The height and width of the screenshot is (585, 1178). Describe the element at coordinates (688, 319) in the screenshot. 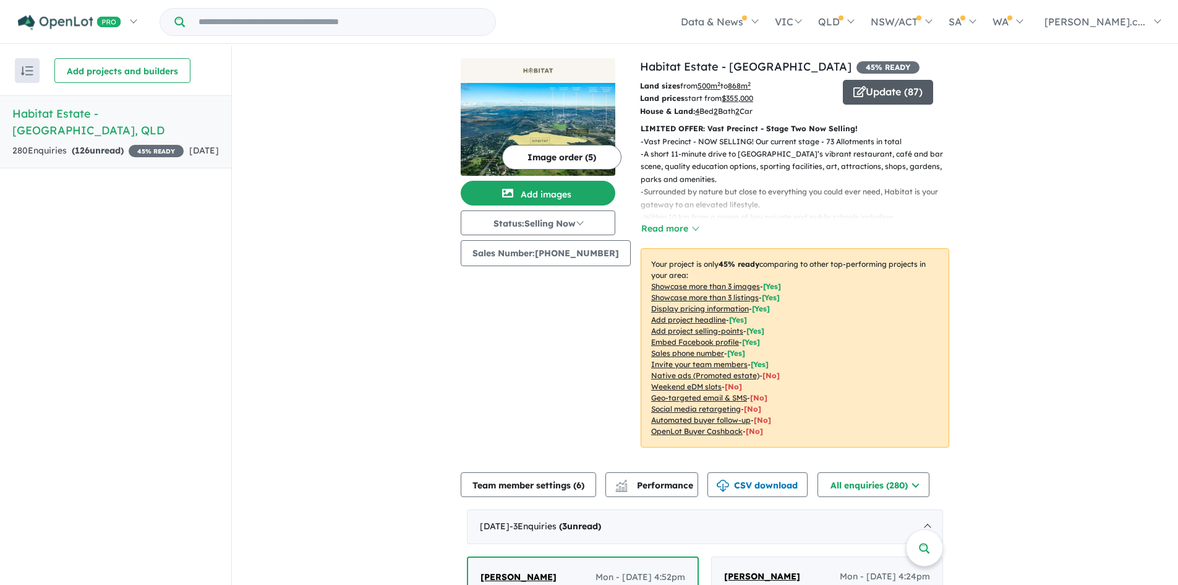

I see `u: Add project headline` at that location.